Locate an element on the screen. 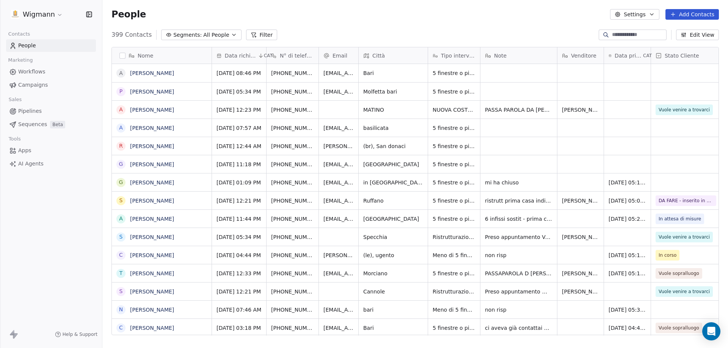 This screenshot has height=348, width=728. a: Pipelines is located at coordinates (51, 111).